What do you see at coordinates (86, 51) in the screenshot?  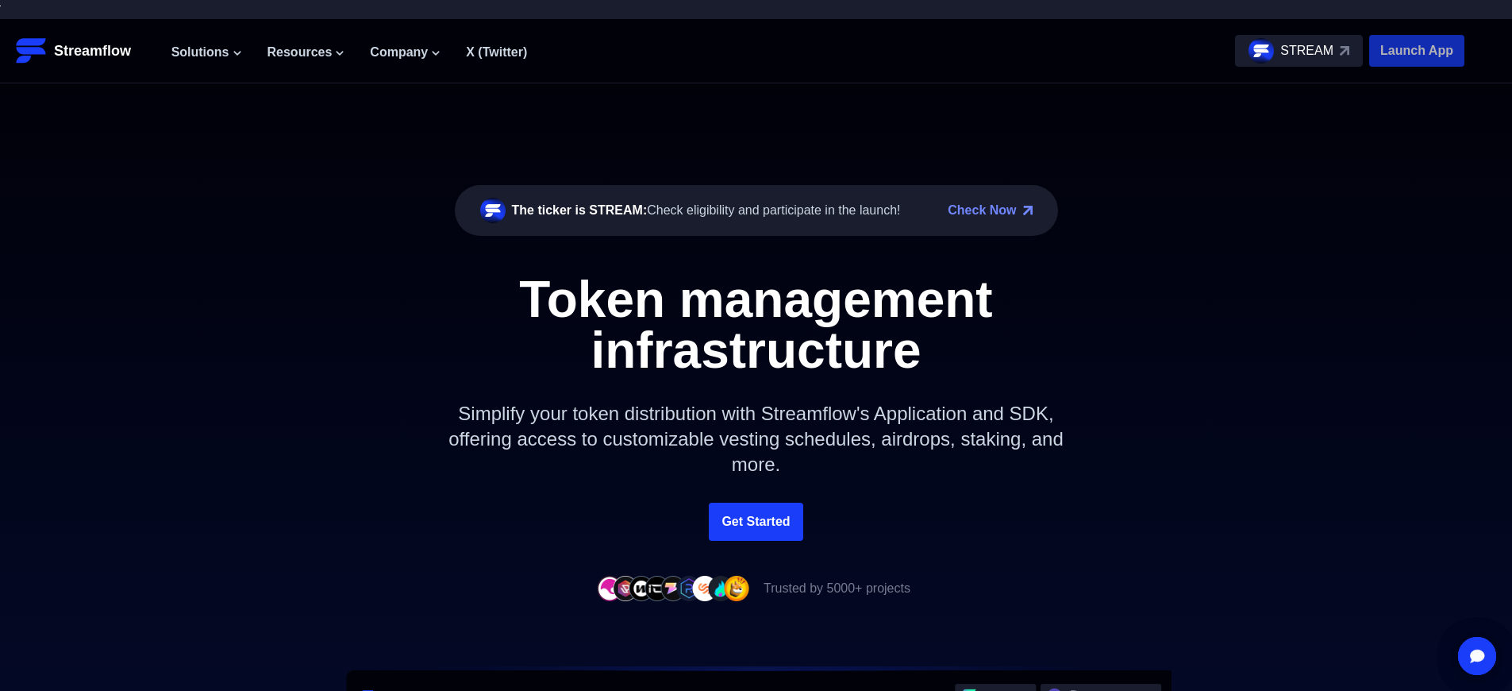 I see `a: Streamflow` at bounding box center [86, 51].